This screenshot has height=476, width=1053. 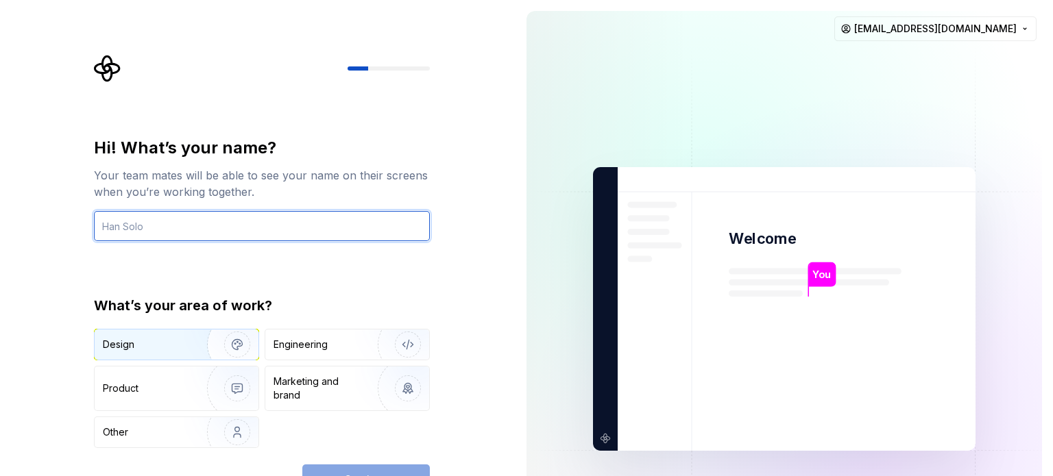 I want to click on div: Design, so click(x=119, y=345).